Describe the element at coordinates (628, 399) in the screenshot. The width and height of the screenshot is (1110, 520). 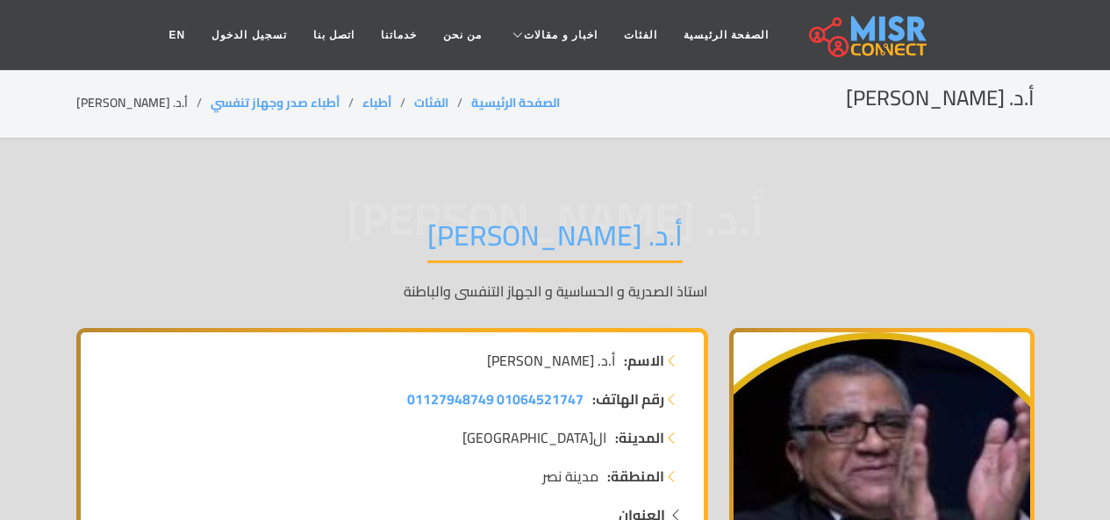
I see `strong: رقم الهاتف:` at that location.